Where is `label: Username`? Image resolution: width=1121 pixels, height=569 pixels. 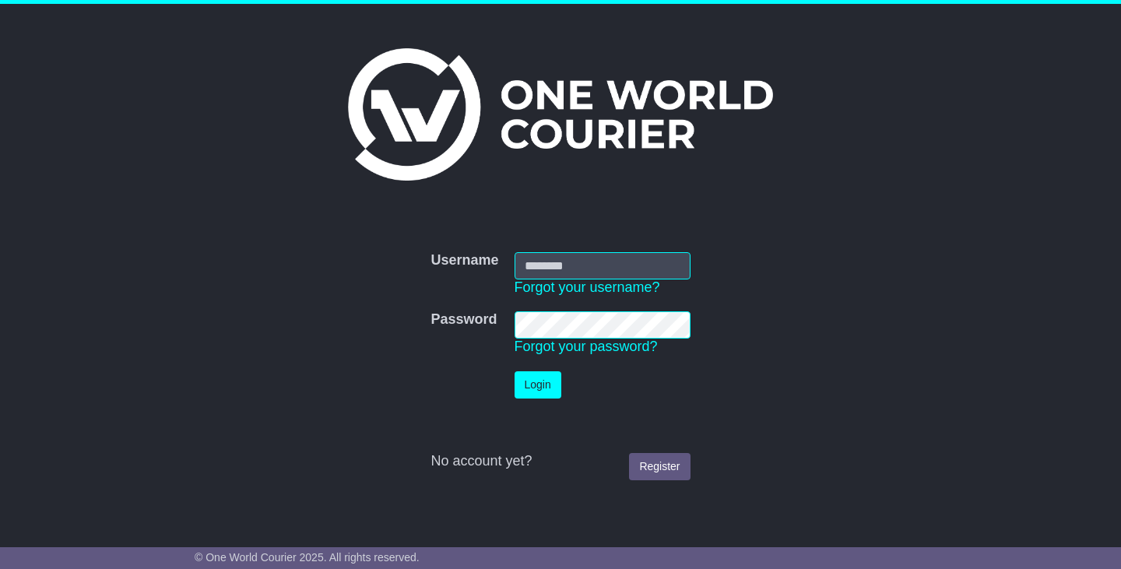
label: Username is located at coordinates (464, 261).